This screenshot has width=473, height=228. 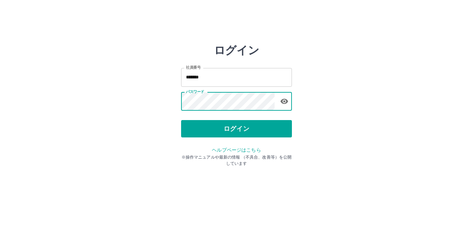 What do you see at coordinates (237, 160) in the screenshot?
I see `p: ※操作マニュアルや最新の情報 （不具合、改善等）を公開しています` at bounding box center [237, 160].